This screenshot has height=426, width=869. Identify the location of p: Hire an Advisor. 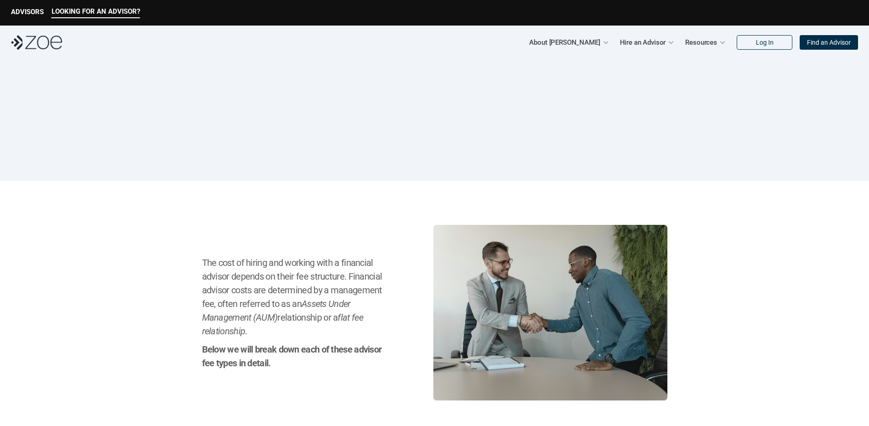
(643, 42).